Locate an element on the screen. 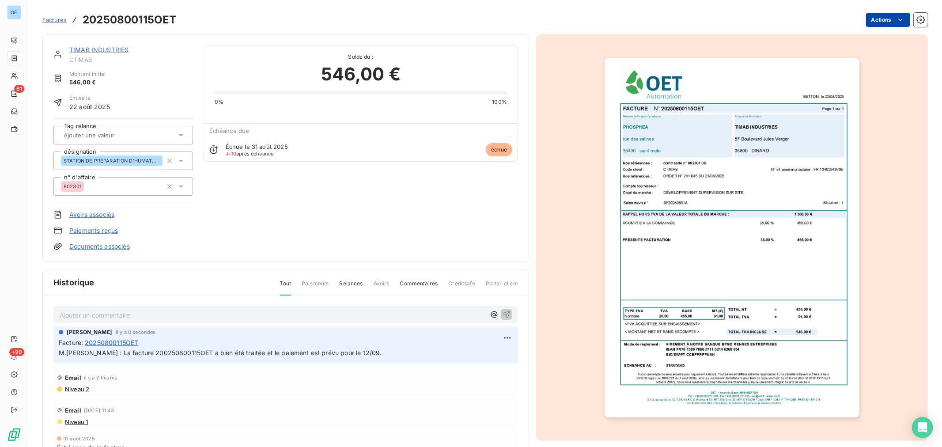  span: 20250800115OET is located at coordinates (111, 342).